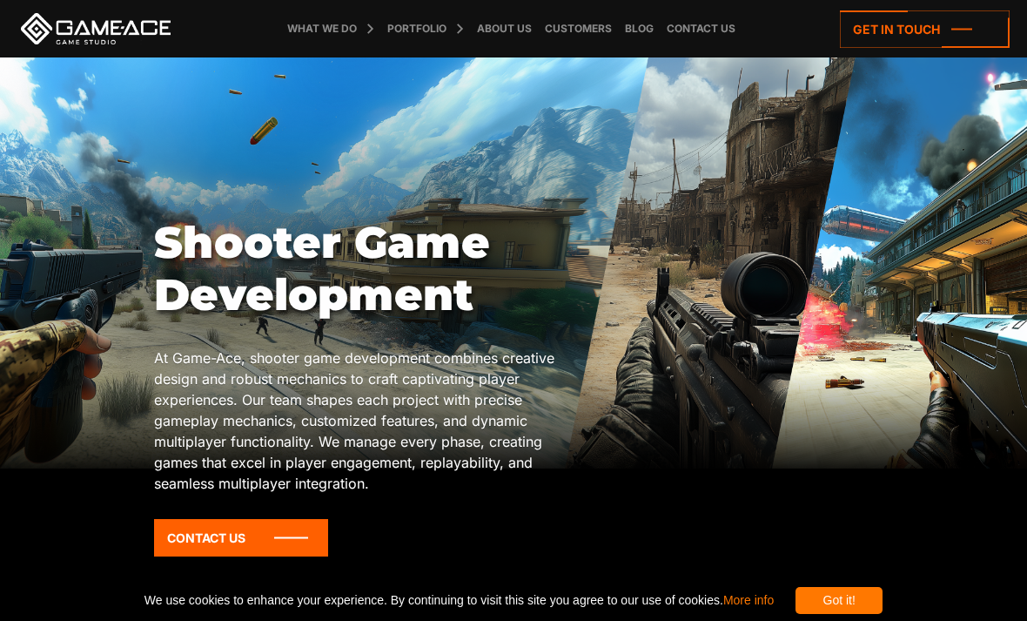 The height and width of the screenshot is (621, 1027). What do you see at coordinates (370, 421) in the screenshot?
I see `p: At Game-Ace, shooter game development combines creative design and robust mechanics to craft capt...` at bounding box center [370, 421].